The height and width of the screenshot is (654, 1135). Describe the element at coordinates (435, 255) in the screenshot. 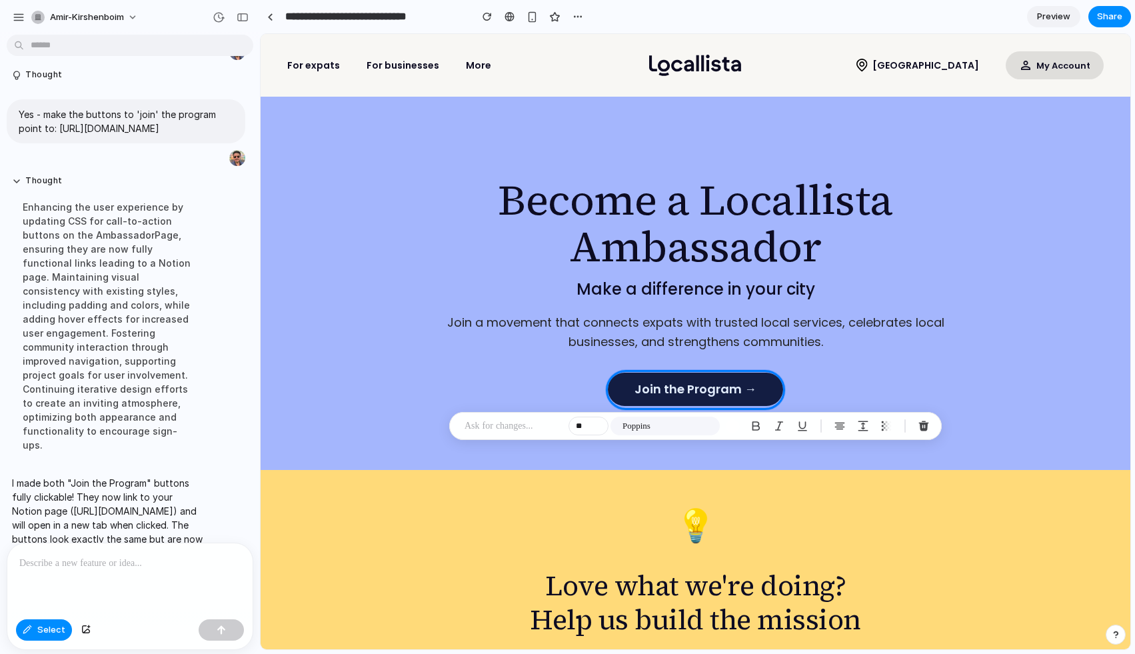

I see `p: Make a difference in your city` at that location.